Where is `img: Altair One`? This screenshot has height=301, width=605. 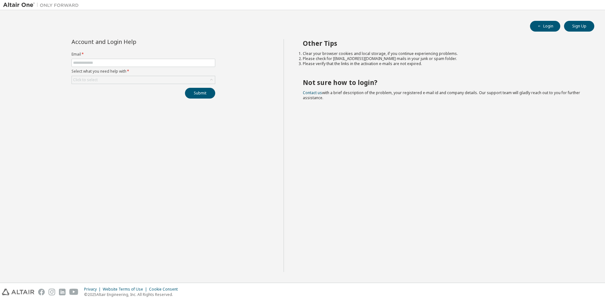
img: Altair One is located at coordinates (43, 5).